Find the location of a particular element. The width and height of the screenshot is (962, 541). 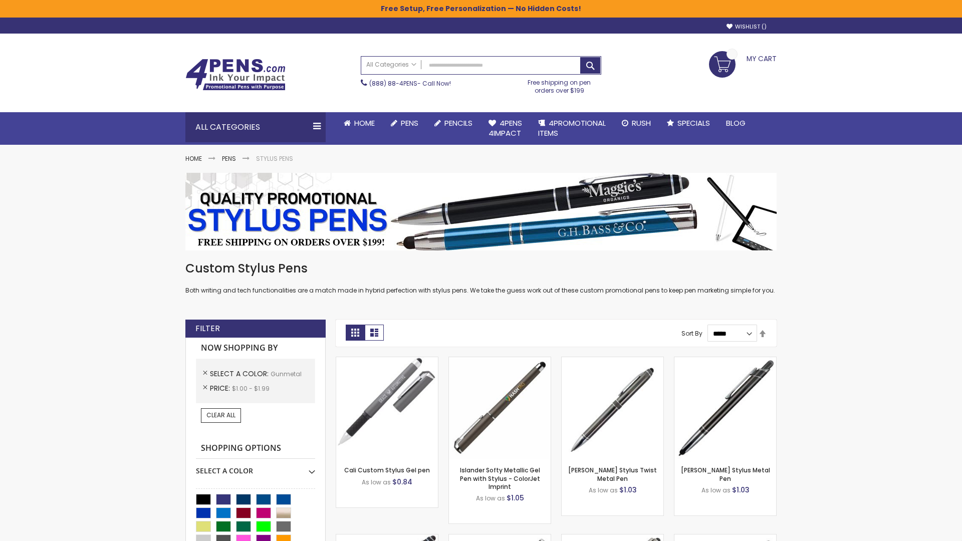

span: Clear All is located at coordinates (221, 415).